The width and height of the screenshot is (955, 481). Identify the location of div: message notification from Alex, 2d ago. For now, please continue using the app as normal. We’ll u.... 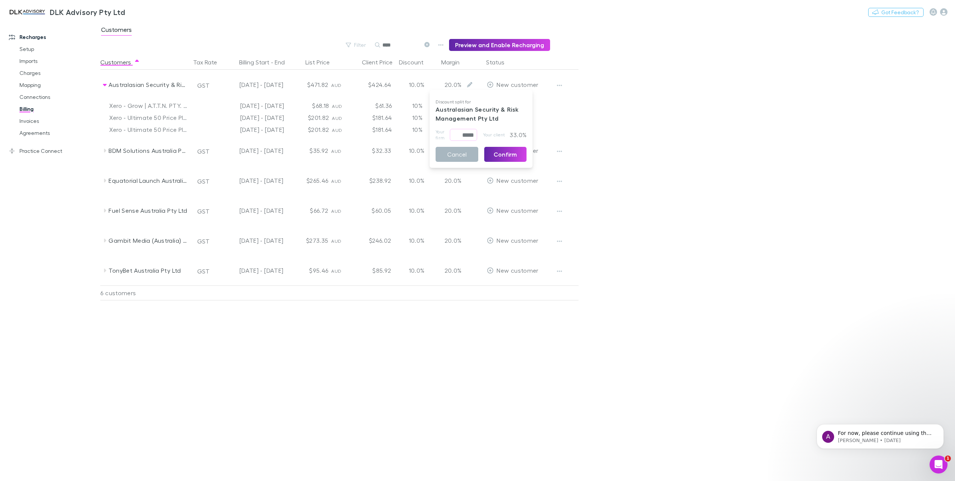
(75, 28).